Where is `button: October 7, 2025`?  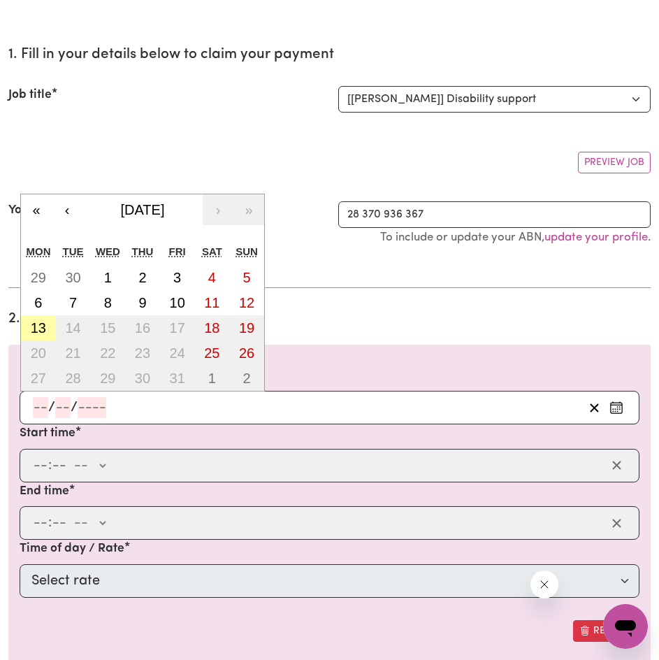
button: October 7, 2025 is located at coordinates (73, 303).